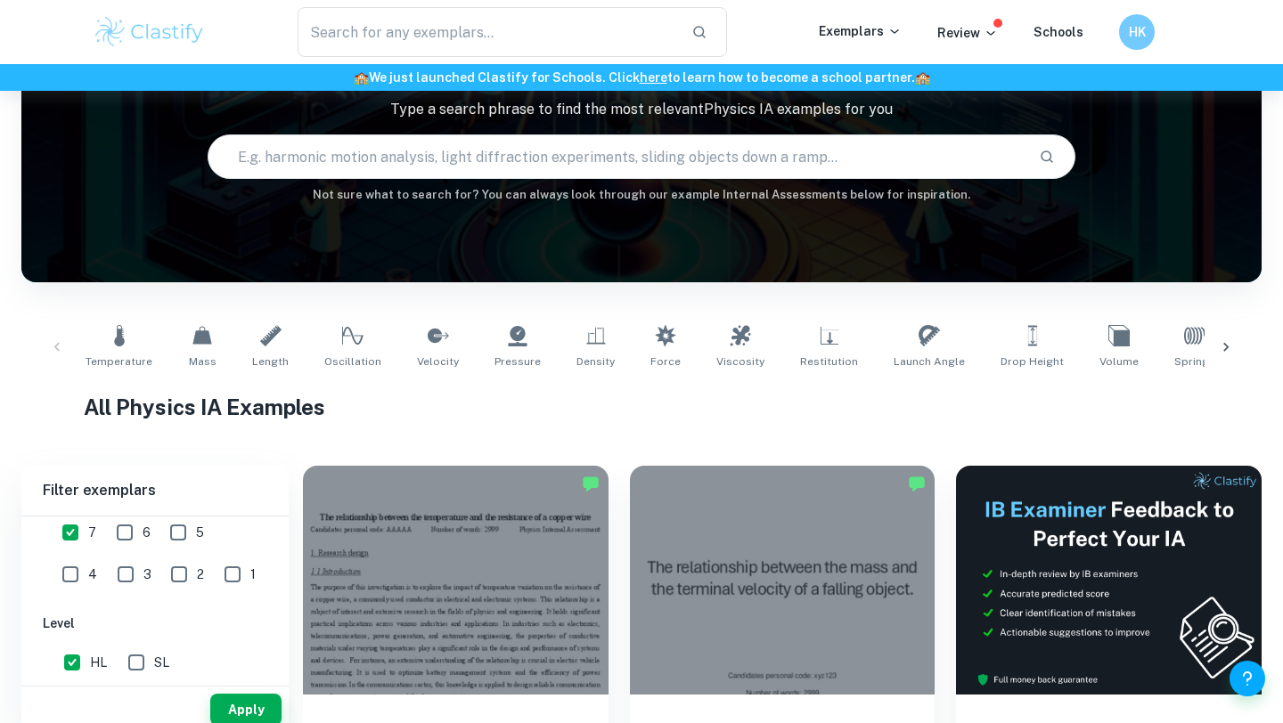 The height and width of the screenshot is (723, 1283). Describe the element at coordinates (98, 663) in the screenshot. I see `span: HL` at that location.